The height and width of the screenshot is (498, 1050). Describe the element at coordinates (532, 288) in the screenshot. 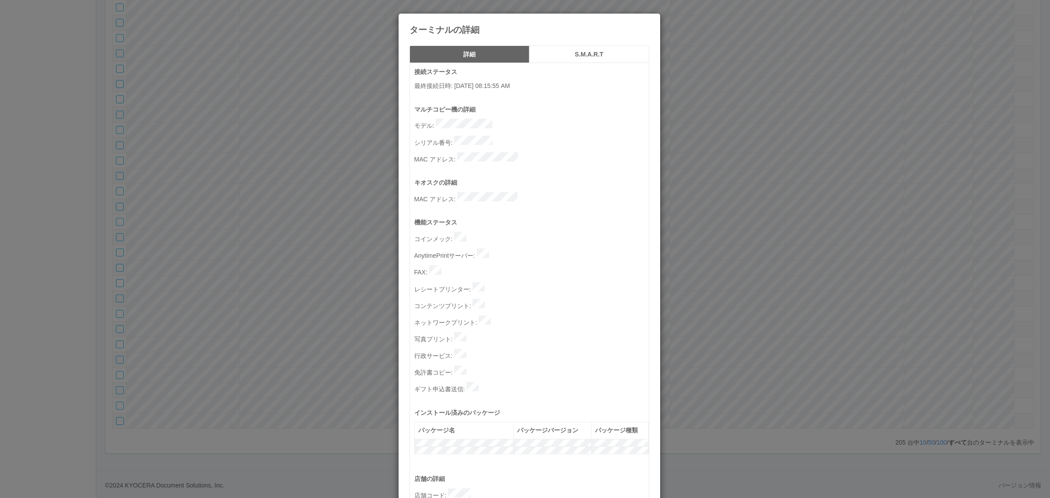

I see `p: レシートプリンター :` at that location.